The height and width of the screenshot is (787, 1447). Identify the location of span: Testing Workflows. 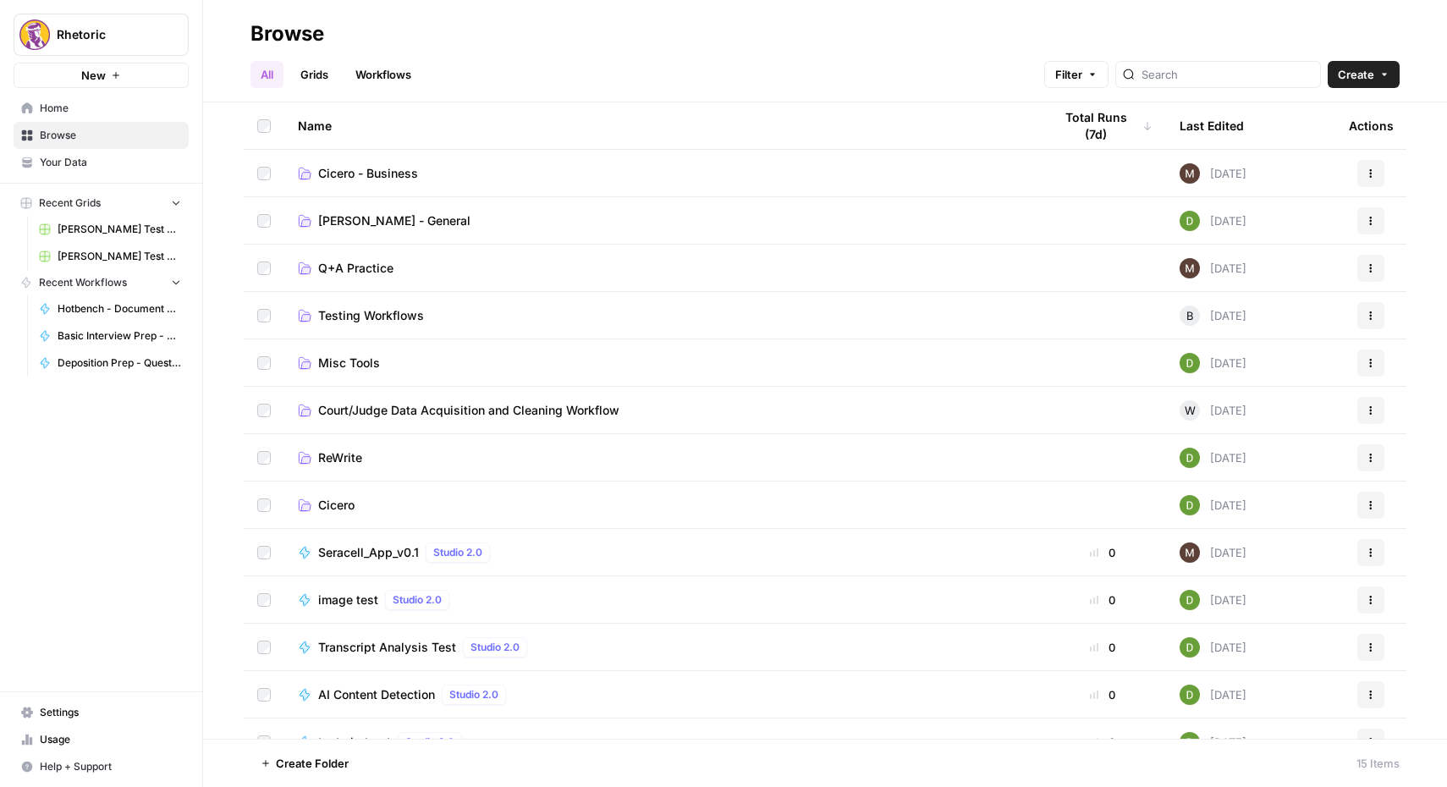
(371, 316).